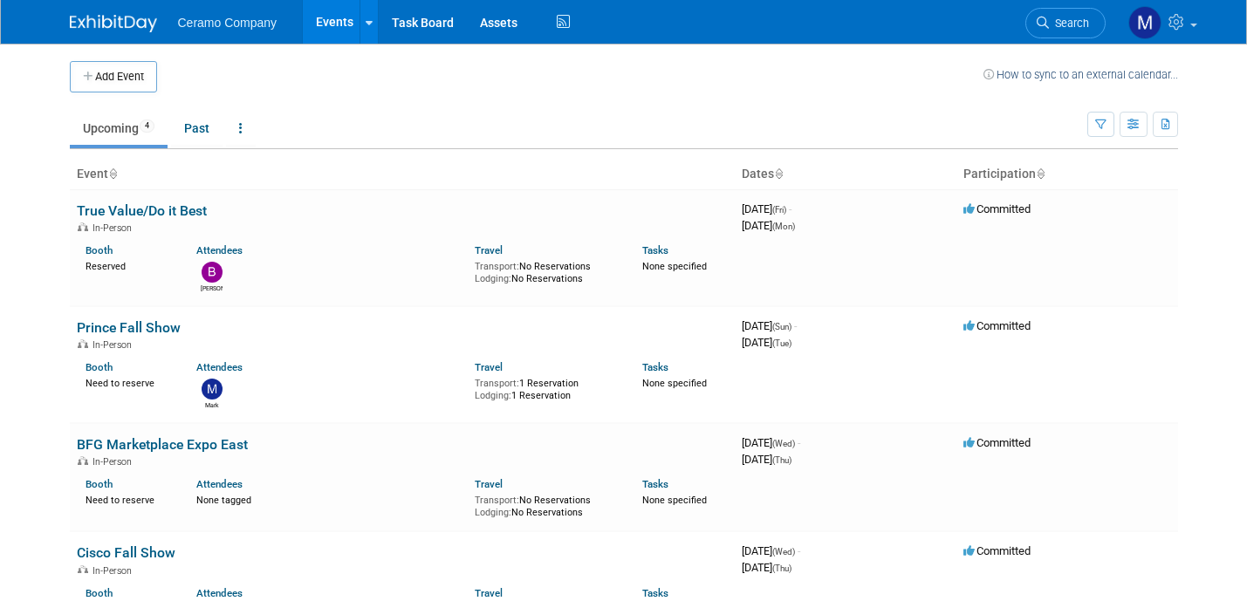 This screenshot has height=601, width=1247. I want to click on img: ExhibitDay, so click(113, 24).